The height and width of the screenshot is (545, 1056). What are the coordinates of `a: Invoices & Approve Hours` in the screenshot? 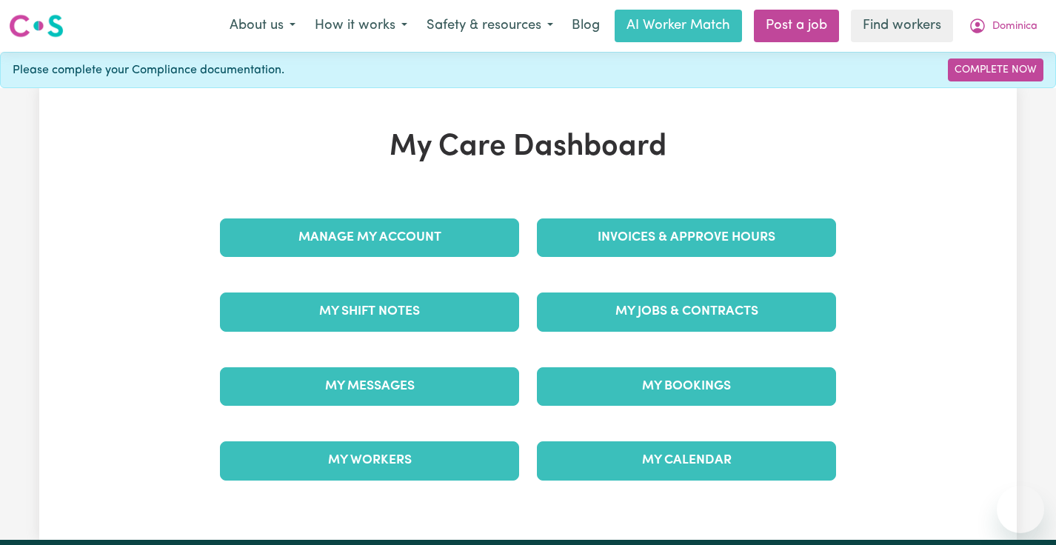 It's located at (687, 238).